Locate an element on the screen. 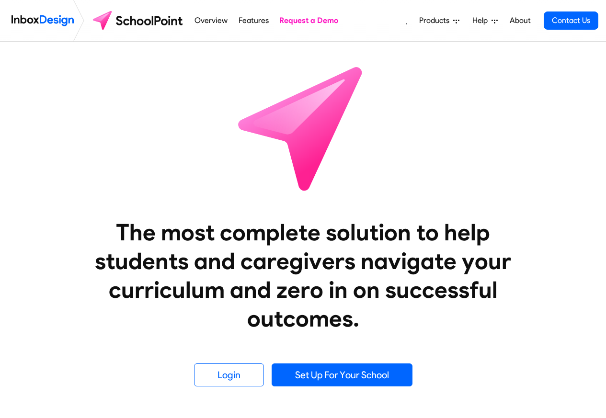 This screenshot has width=606, height=418. a: Login is located at coordinates (229, 375).